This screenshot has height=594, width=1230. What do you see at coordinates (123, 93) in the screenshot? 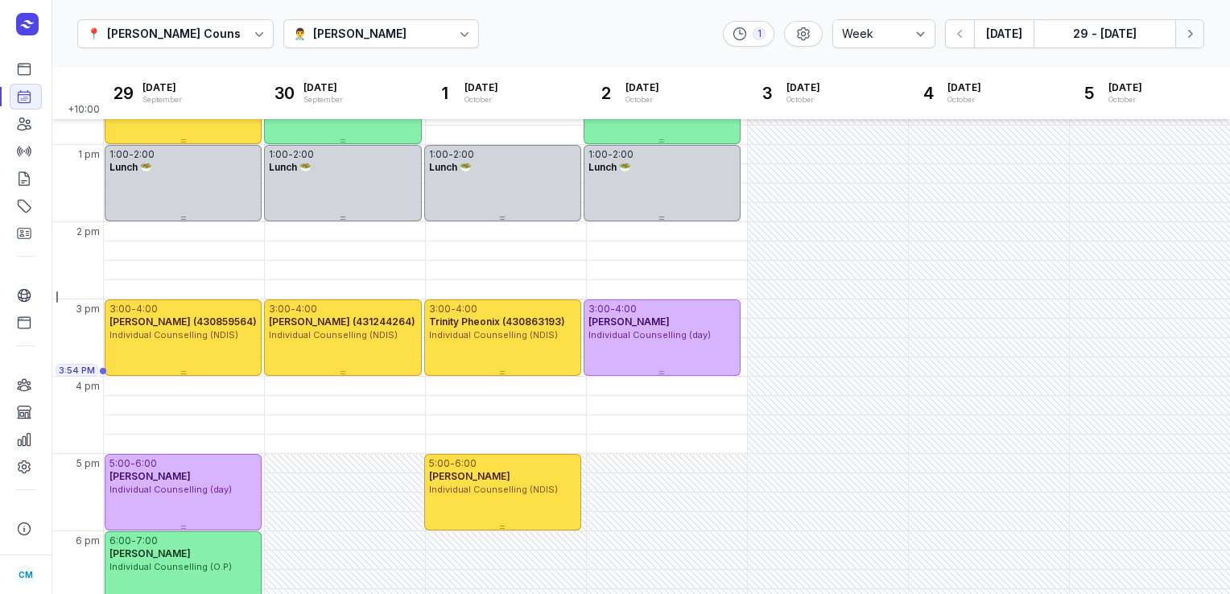
I see `div: 29` at bounding box center [123, 93].